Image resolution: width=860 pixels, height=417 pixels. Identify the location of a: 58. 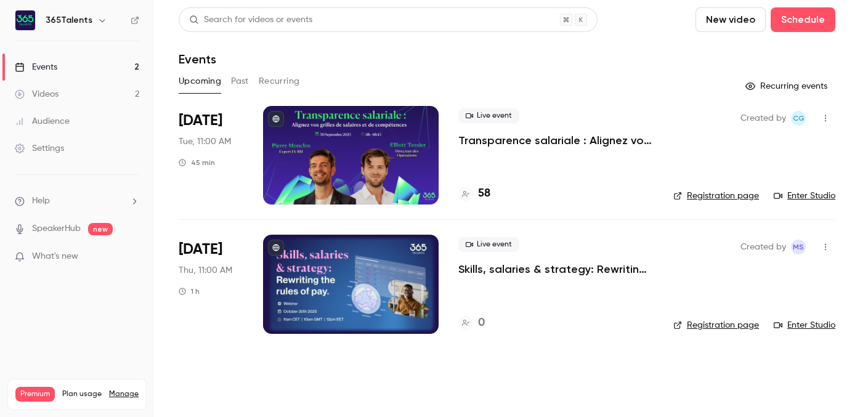
(474, 193).